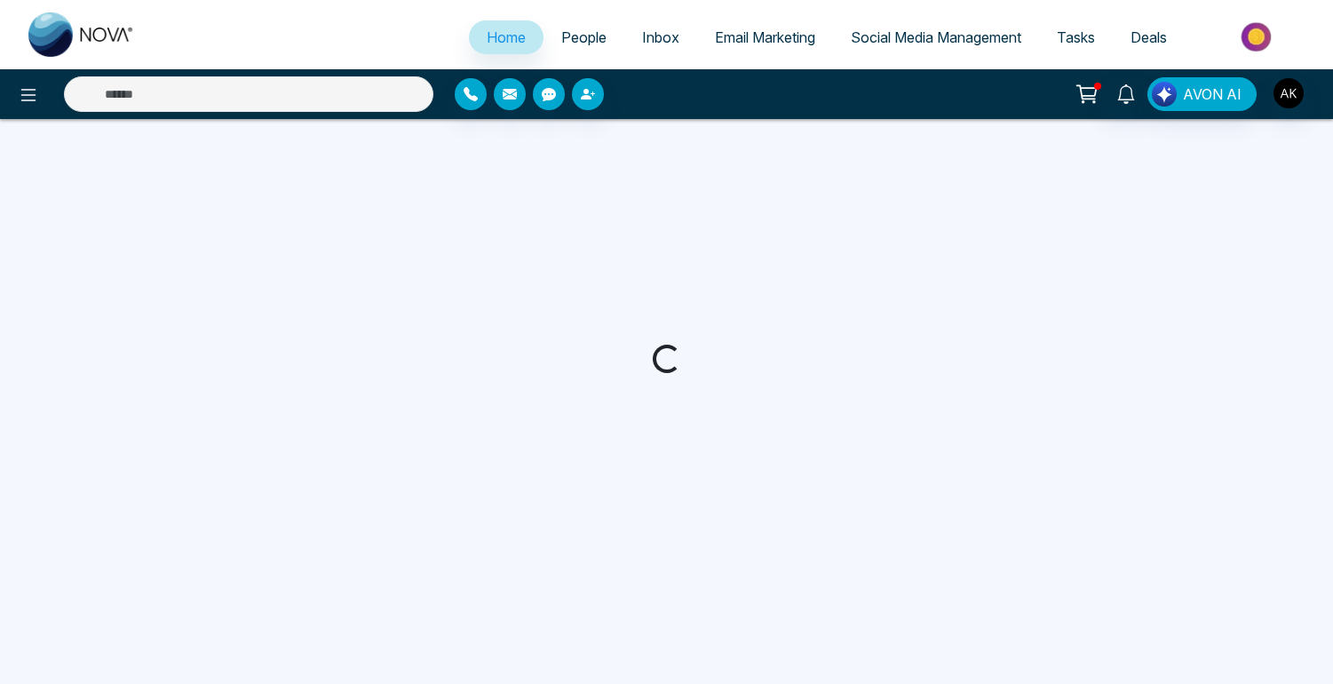 This screenshot has width=1333, height=684. Describe the element at coordinates (936, 37) in the screenshot. I see `a: Social Media Management` at that location.